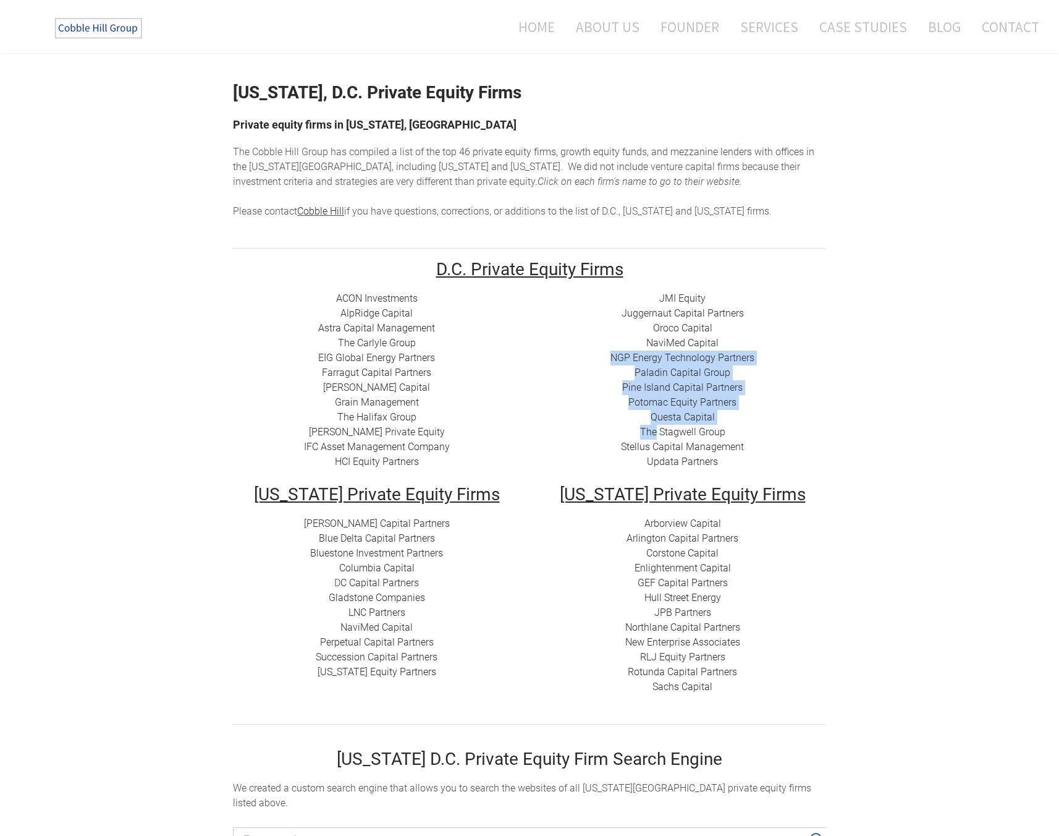 Image resolution: width=1059 pixels, height=836 pixels. I want to click on a: Contact, so click(1006, 27).